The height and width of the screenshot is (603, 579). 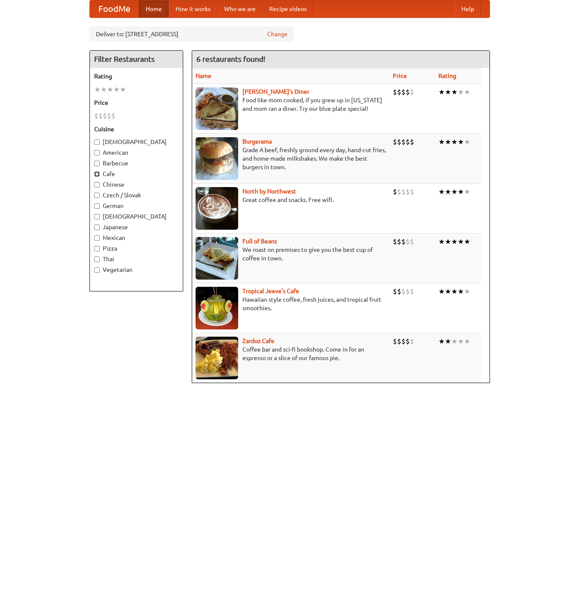 What do you see at coordinates (290, 354) in the screenshot?
I see `p: Coffee bar and sci-fi bookshop. Come in for an espresso or a slice of our famous pie.` at bounding box center [290, 354].